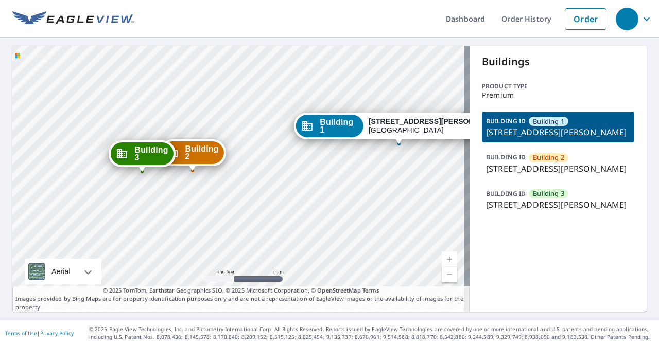 The image size is (659, 346). What do you see at coordinates (192, 155) in the screenshot?
I see `div: Dropped pin, building Building 2, Commercial property, 1900 Tyrone Boulevard North St. Petersburg...` at bounding box center [192, 155].